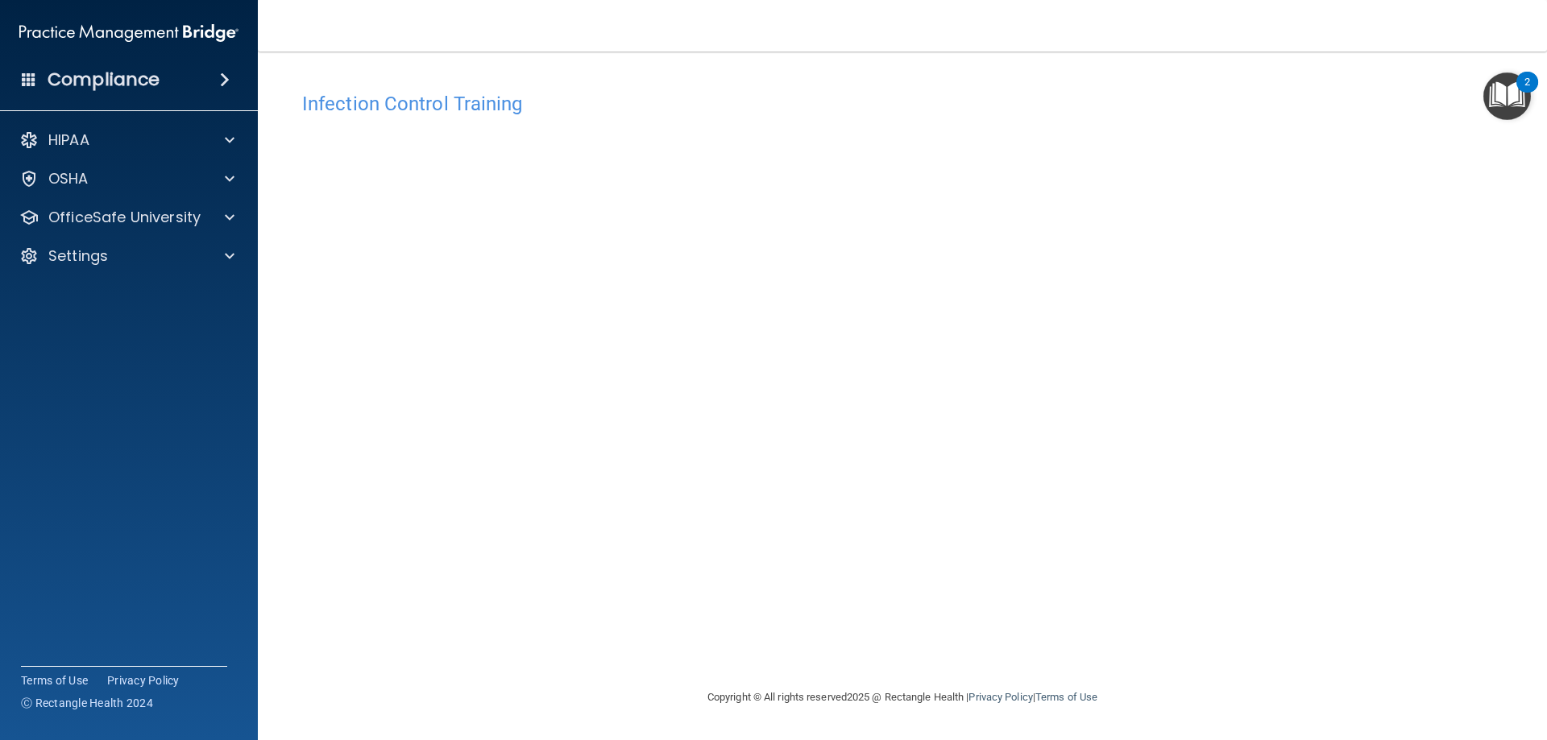  What do you see at coordinates (126, 140) in the screenshot?
I see `a: HIPAA` at bounding box center [126, 140].